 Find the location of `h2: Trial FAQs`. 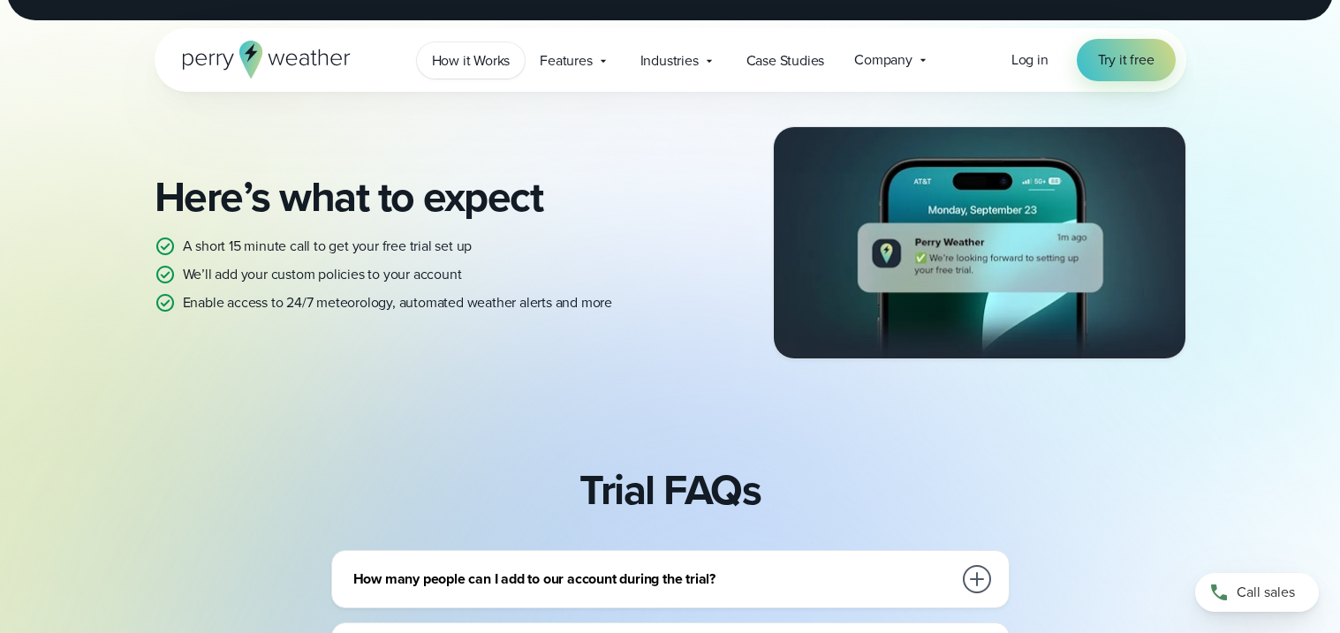

h2: Trial FAQs is located at coordinates (670, 490).